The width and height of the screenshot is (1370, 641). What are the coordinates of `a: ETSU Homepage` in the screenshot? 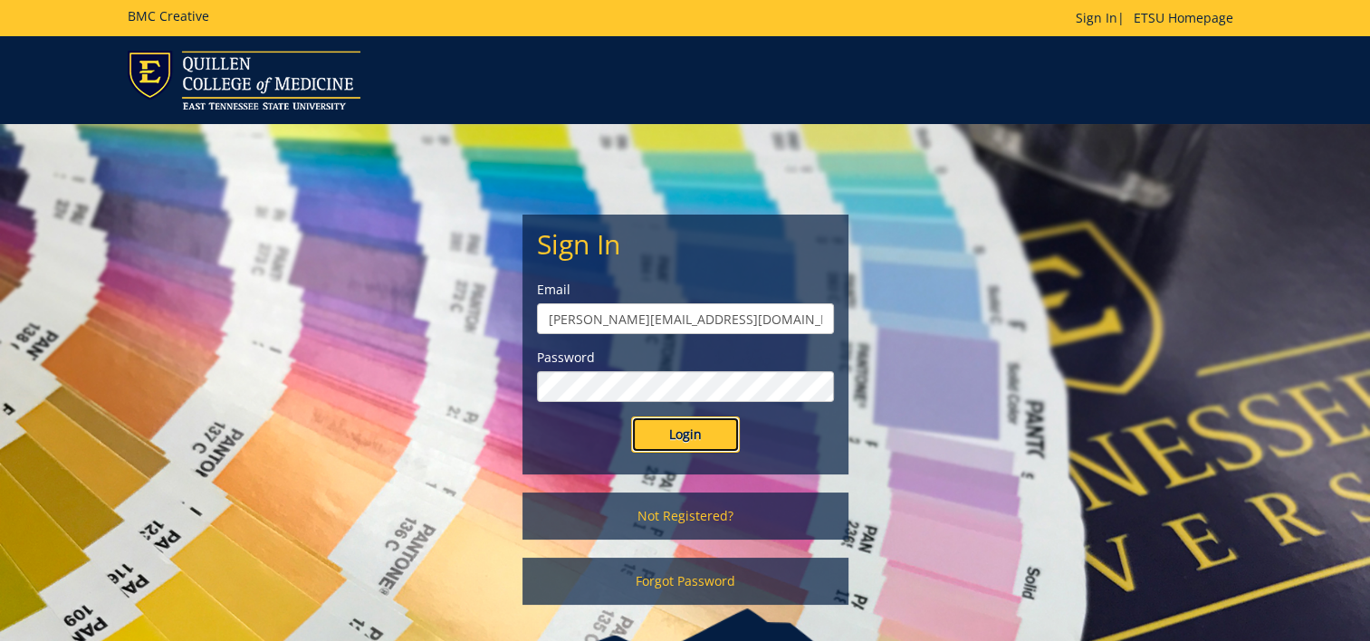 It's located at (1183, 17).